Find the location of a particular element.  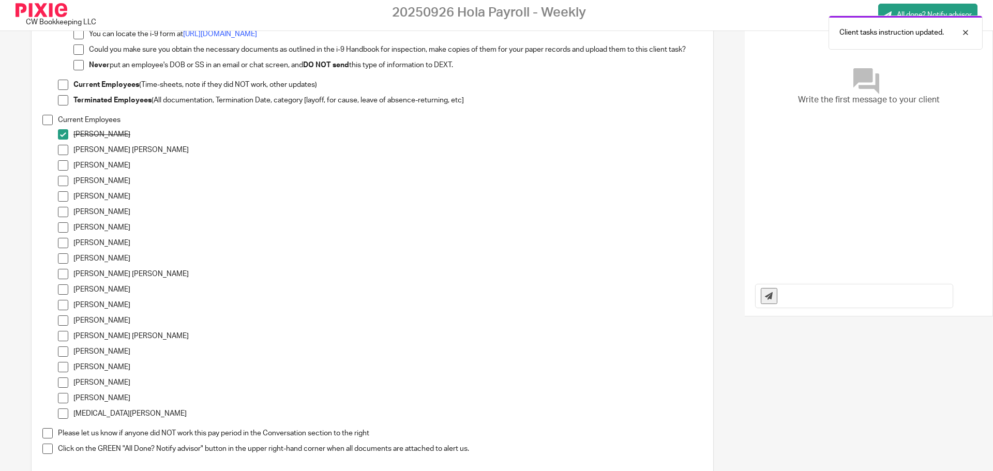

strong: send is located at coordinates (341, 65).